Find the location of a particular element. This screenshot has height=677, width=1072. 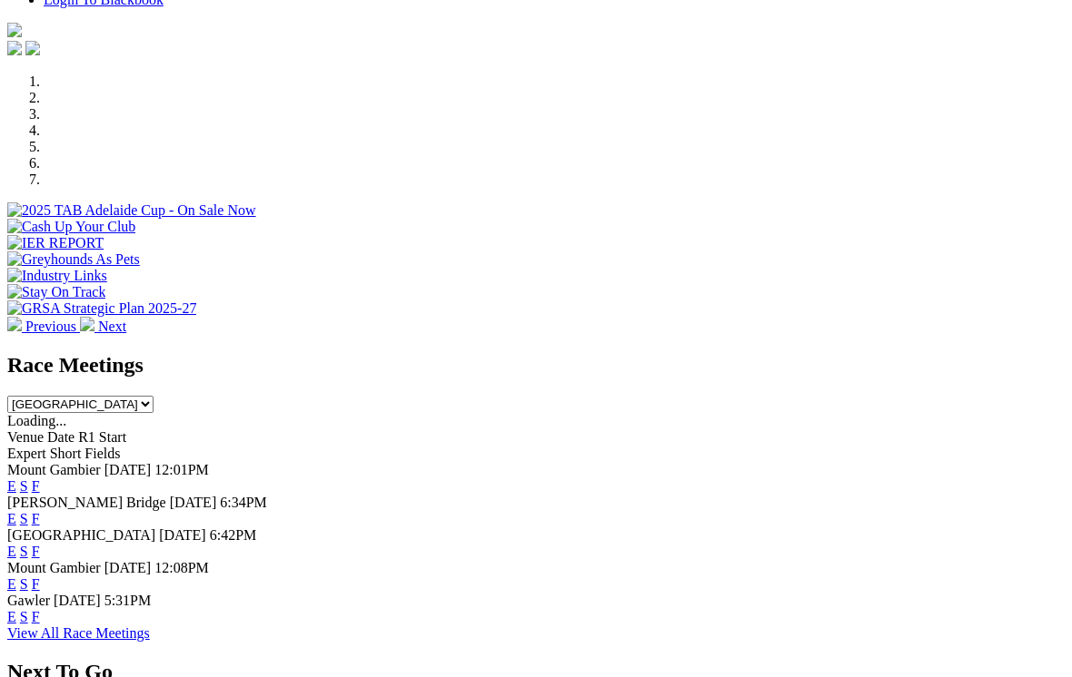

a: Previous is located at coordinates (44, 326).